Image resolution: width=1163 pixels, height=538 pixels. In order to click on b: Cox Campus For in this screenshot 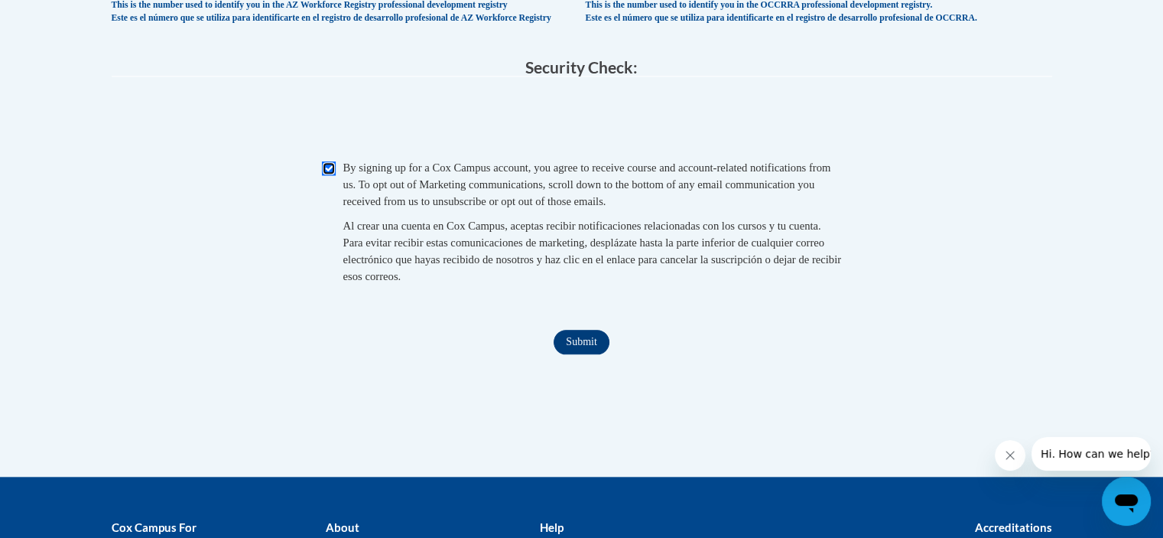, I will do `click(154, 527)`.